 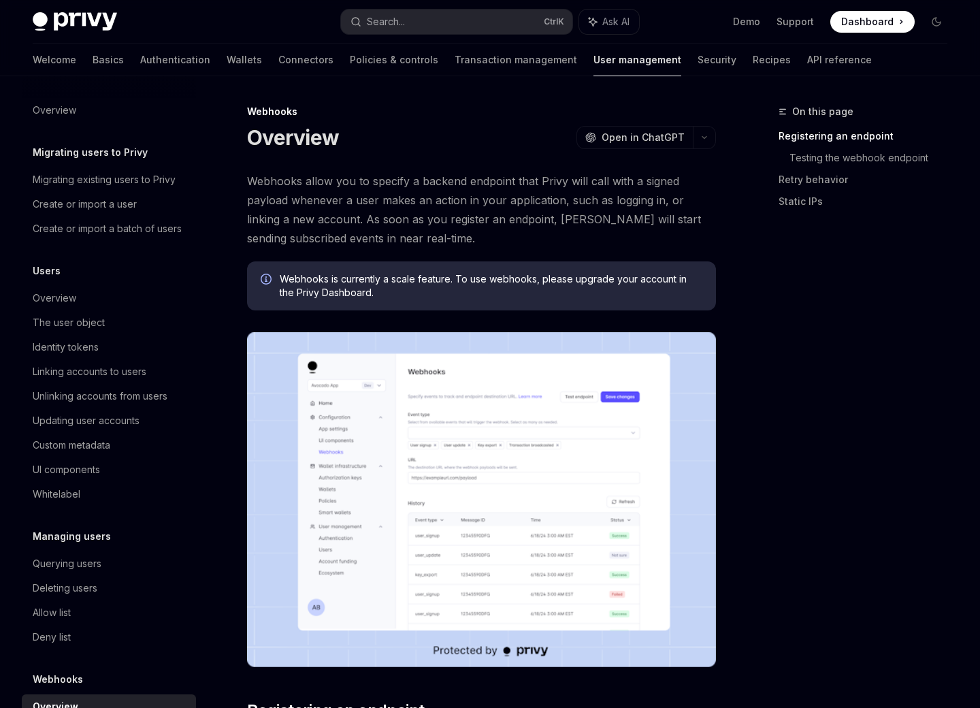 What do you see at coordinates (75, 22) in the screenshot?
I see `img: dark logo` at bounding box center [75, 22].